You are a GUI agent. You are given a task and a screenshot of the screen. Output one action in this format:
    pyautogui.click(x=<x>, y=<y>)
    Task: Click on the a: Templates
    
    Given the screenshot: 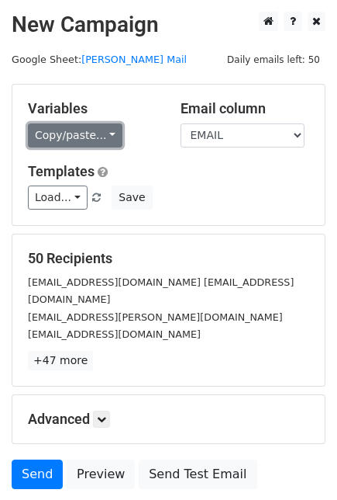 What is the action you would take?
    pyautogui.click(x=61, y=171)
    